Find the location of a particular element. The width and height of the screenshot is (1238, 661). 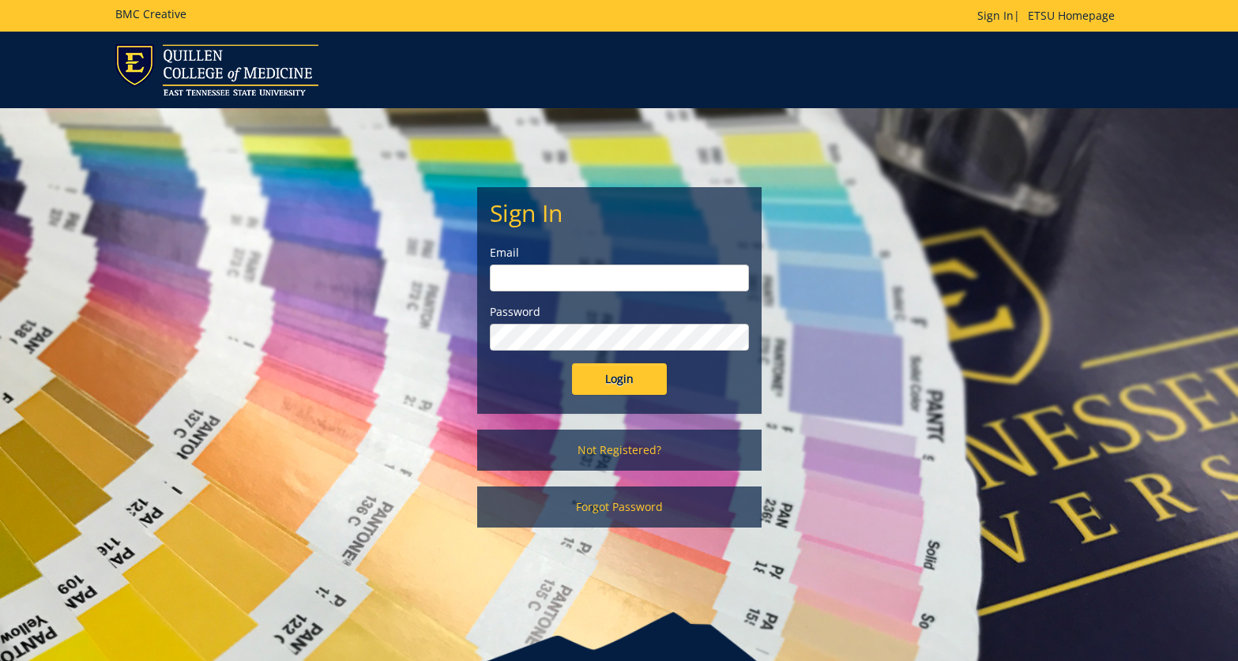

a: ETSU Homepage is located at coordinates (1071, 15).